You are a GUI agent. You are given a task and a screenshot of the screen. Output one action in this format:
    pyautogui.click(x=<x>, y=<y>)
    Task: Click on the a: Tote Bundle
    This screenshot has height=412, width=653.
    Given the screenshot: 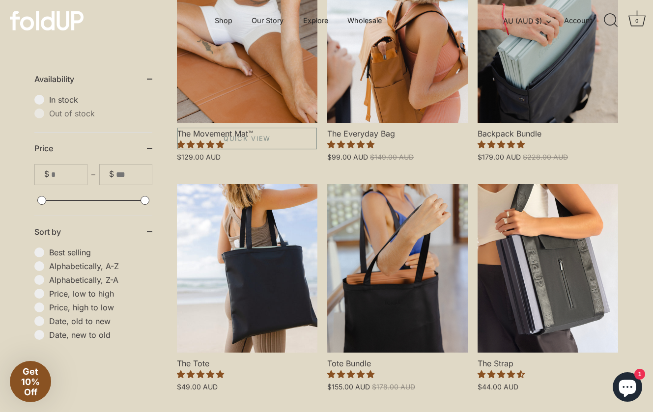 What is the action you would take?
    pyautogui.click(x=397, y=268)
    